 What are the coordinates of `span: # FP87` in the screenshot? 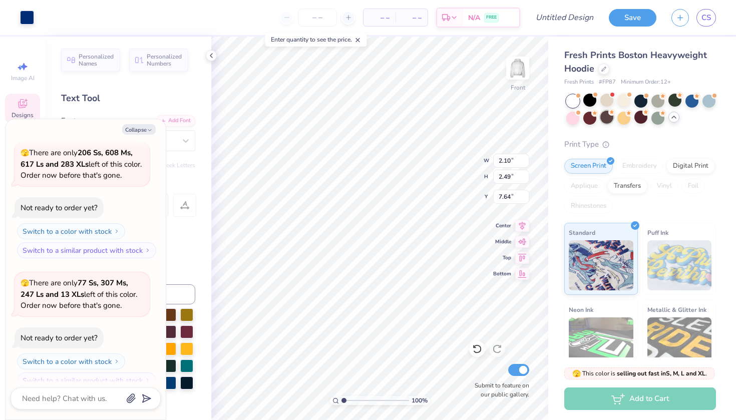 It's located at (607, 82).